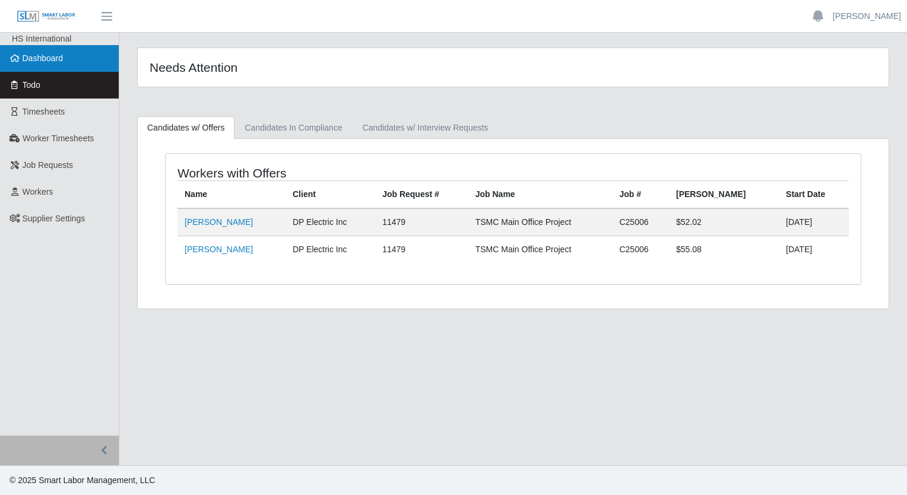 Image resolution: width=907 pixels, height=495 pixels. Describe the element at coordinates (724, 222) in the screenshot. I see `td: $52.02` at that location.